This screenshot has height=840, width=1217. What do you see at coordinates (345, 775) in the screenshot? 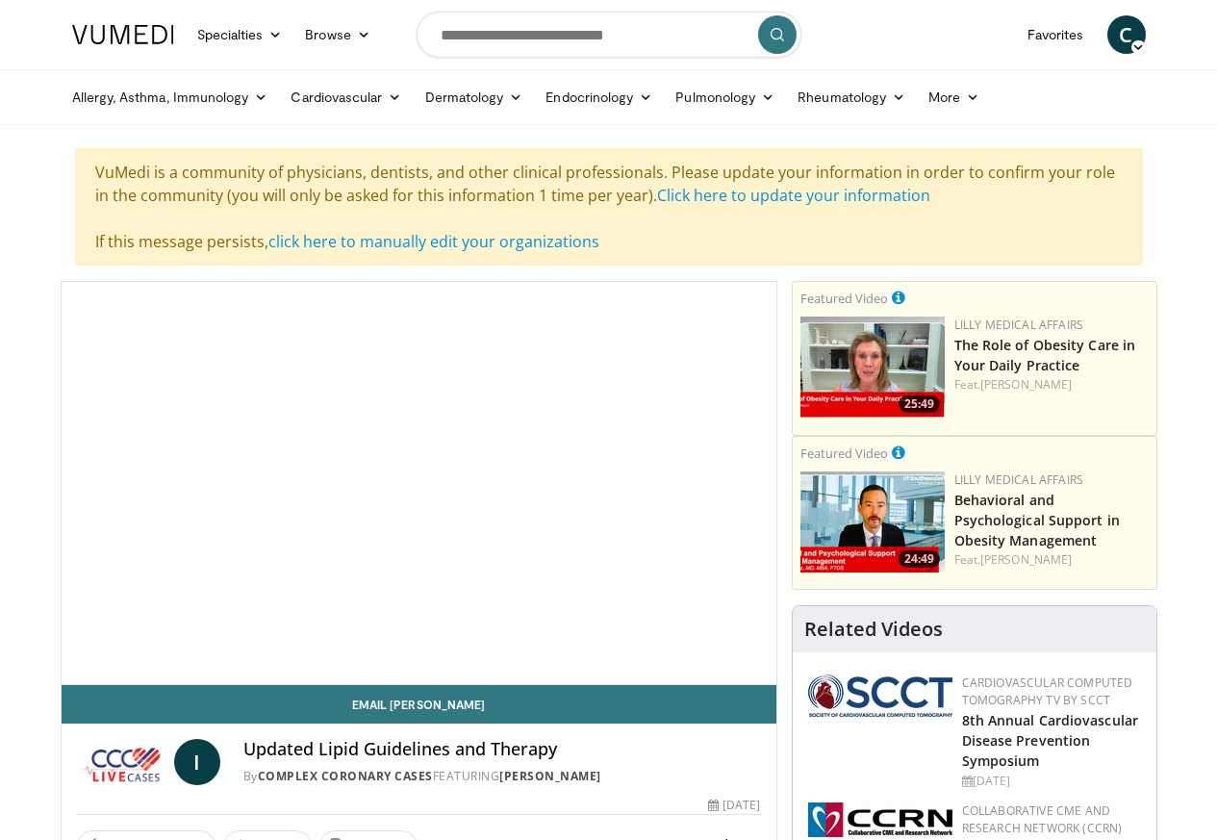
I see `a: Complex Coronary Cases` at bounding box center [345, 775].